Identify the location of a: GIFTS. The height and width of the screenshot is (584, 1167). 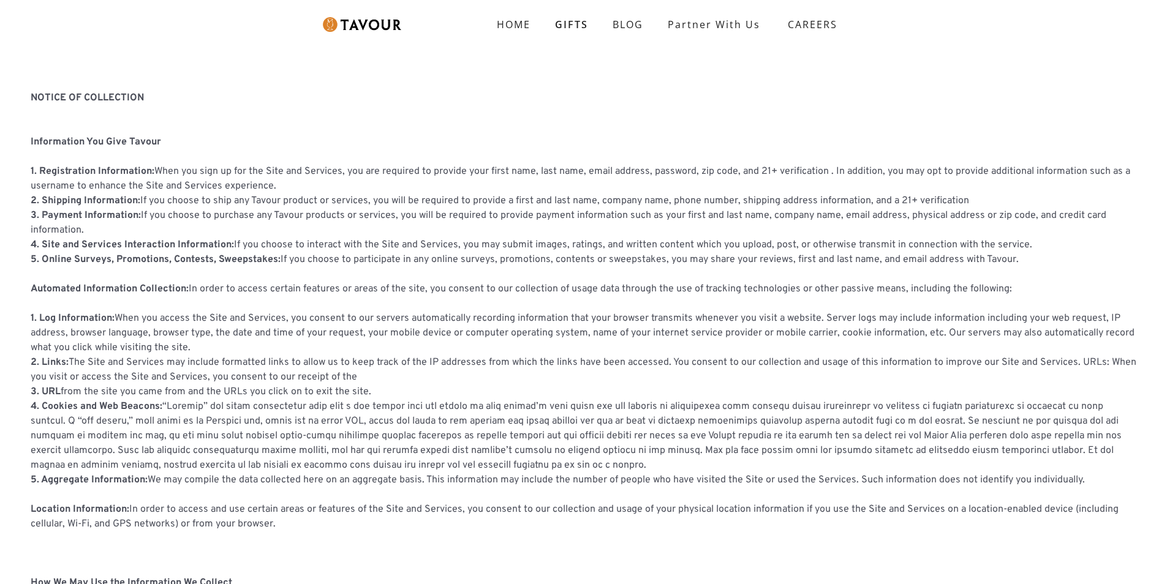
(572, 25).